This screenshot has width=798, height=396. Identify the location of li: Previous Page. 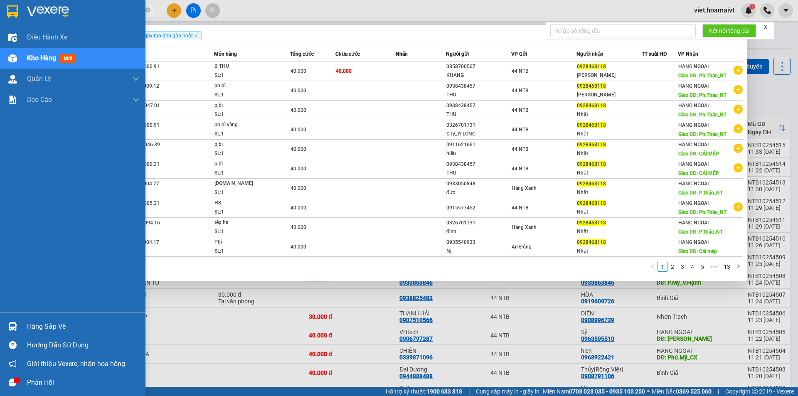
(652, 267).